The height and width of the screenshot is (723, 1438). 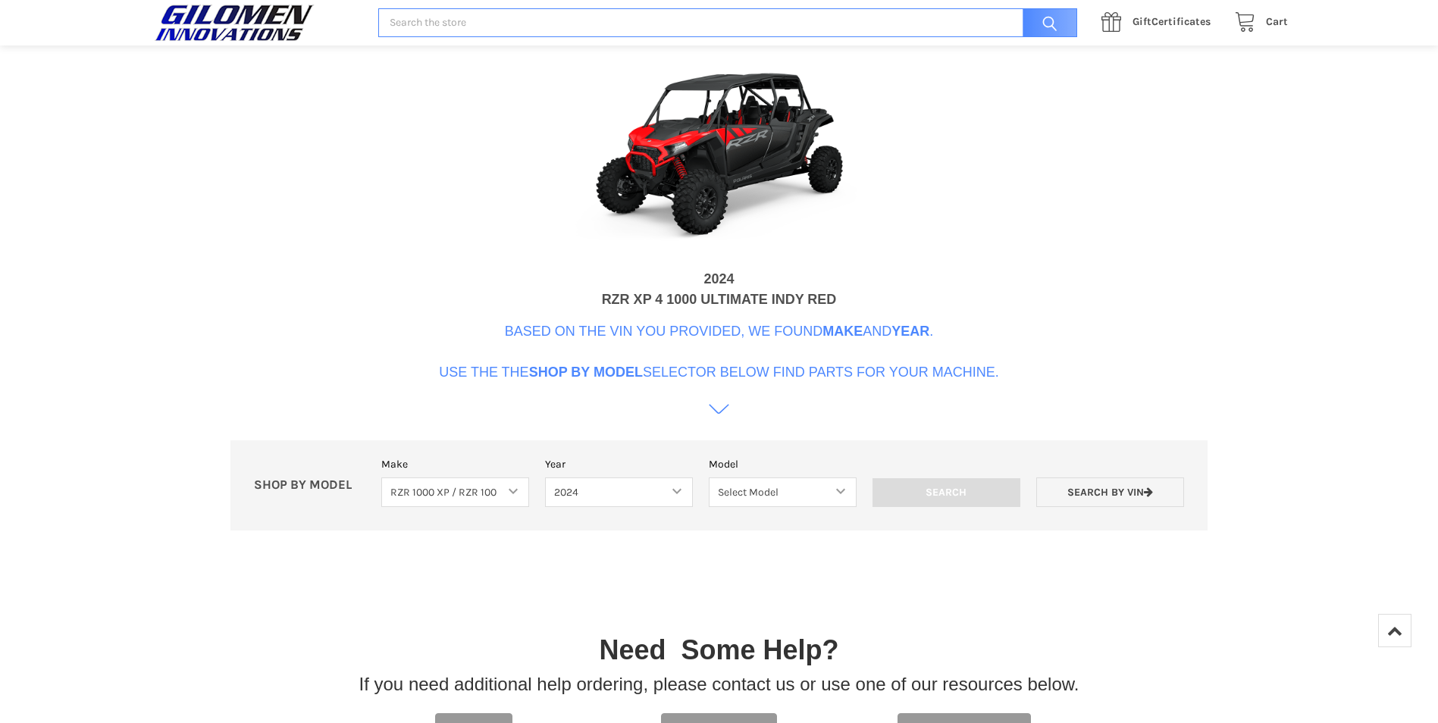 I want to click on label: Year, so click(x=619, y=464).